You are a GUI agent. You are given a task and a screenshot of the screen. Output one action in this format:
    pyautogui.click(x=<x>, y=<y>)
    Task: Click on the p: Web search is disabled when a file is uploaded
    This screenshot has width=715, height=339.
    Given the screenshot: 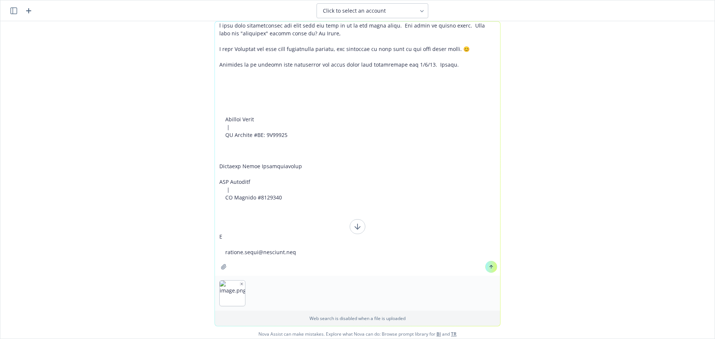 What is the action you would take?
    pyautogui.click(x=358, y=319)
    